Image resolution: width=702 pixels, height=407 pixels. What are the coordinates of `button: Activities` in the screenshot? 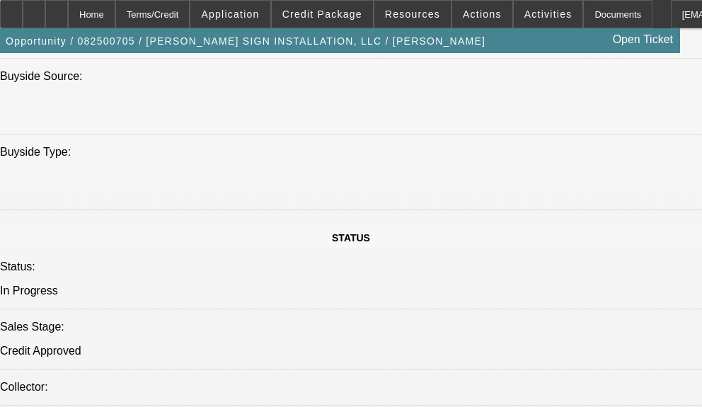 It's located at (549, 14).